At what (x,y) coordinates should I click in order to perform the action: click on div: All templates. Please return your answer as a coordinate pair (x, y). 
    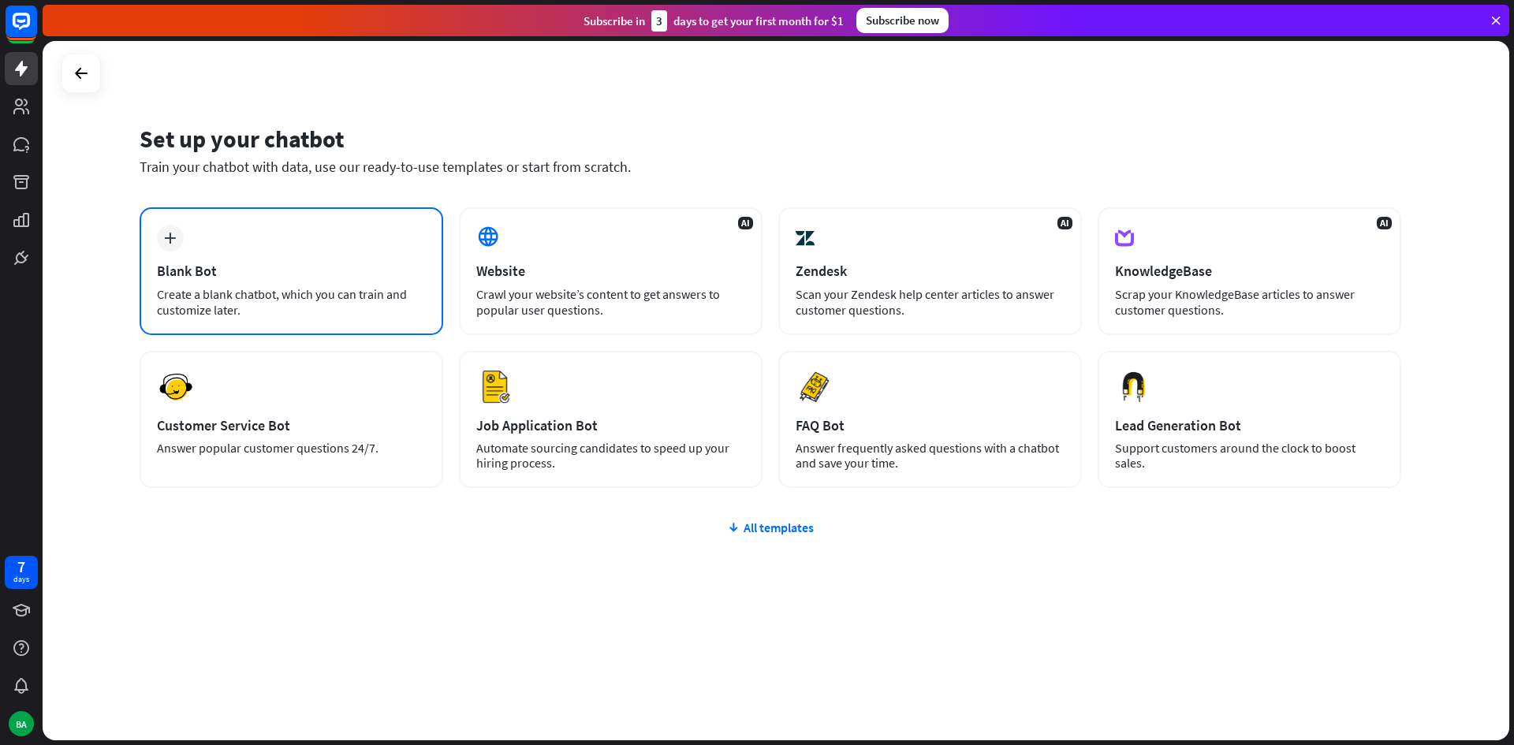
    Looking at the image, I should click on (770, 527).